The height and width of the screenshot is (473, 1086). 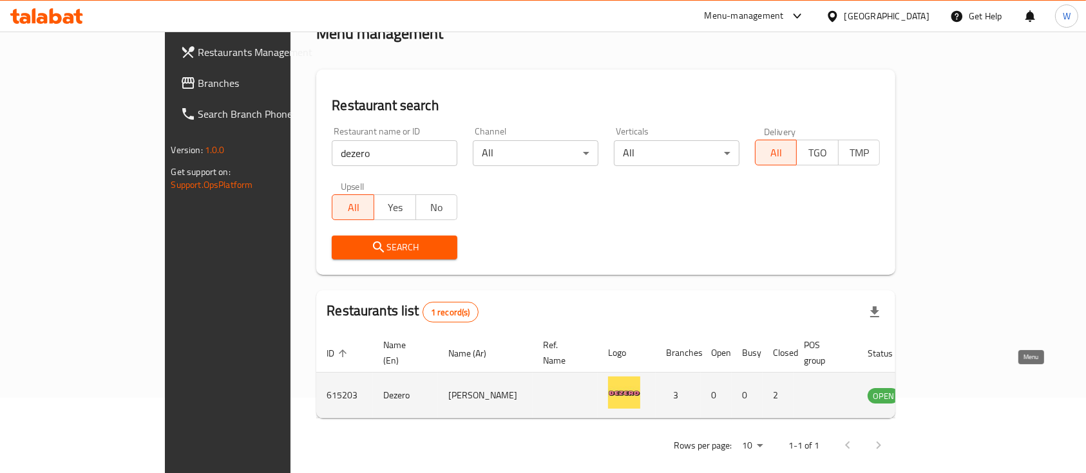 What do you see at coordinates (859, 153) in the screenshot?
I see `button: TMP` at bounding box center [859, 153].